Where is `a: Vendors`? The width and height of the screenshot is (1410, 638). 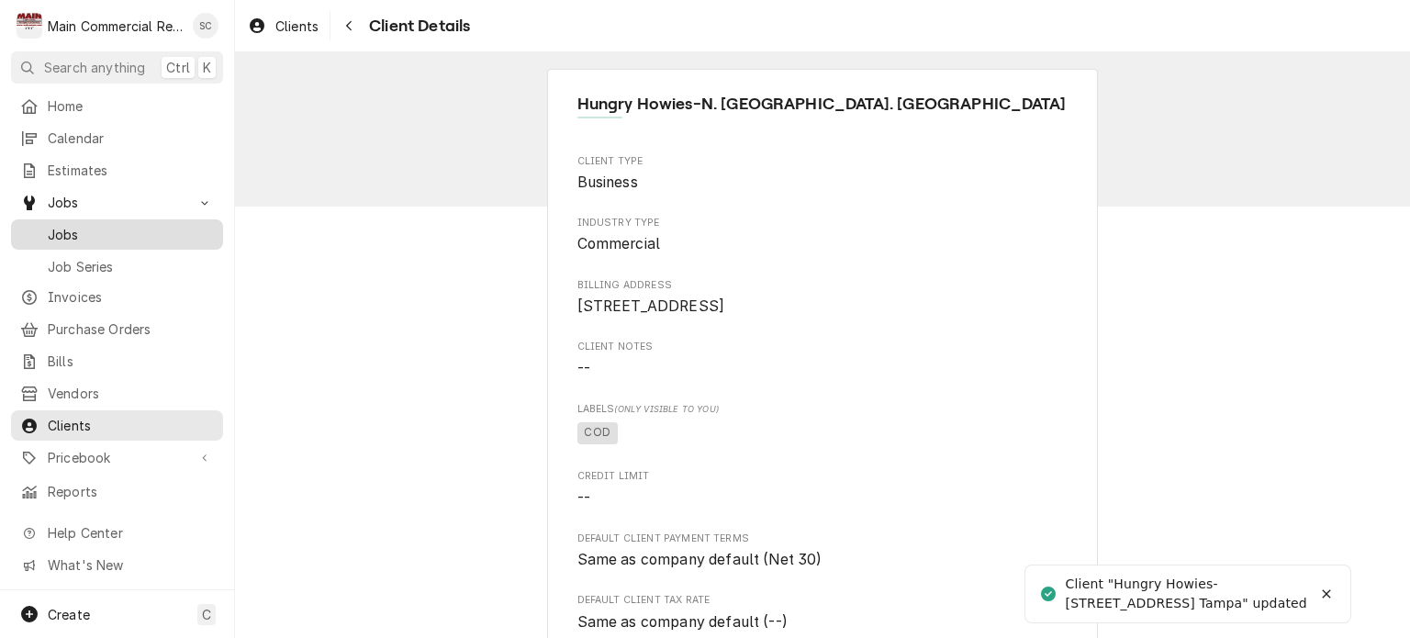
a: Vendors is located at coordinates (117, 393).